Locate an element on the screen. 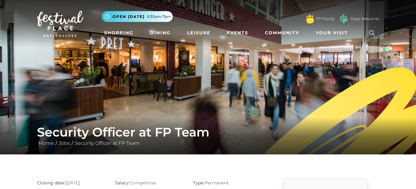  img: Festival Place Logo is located at coordinates (60, 24).